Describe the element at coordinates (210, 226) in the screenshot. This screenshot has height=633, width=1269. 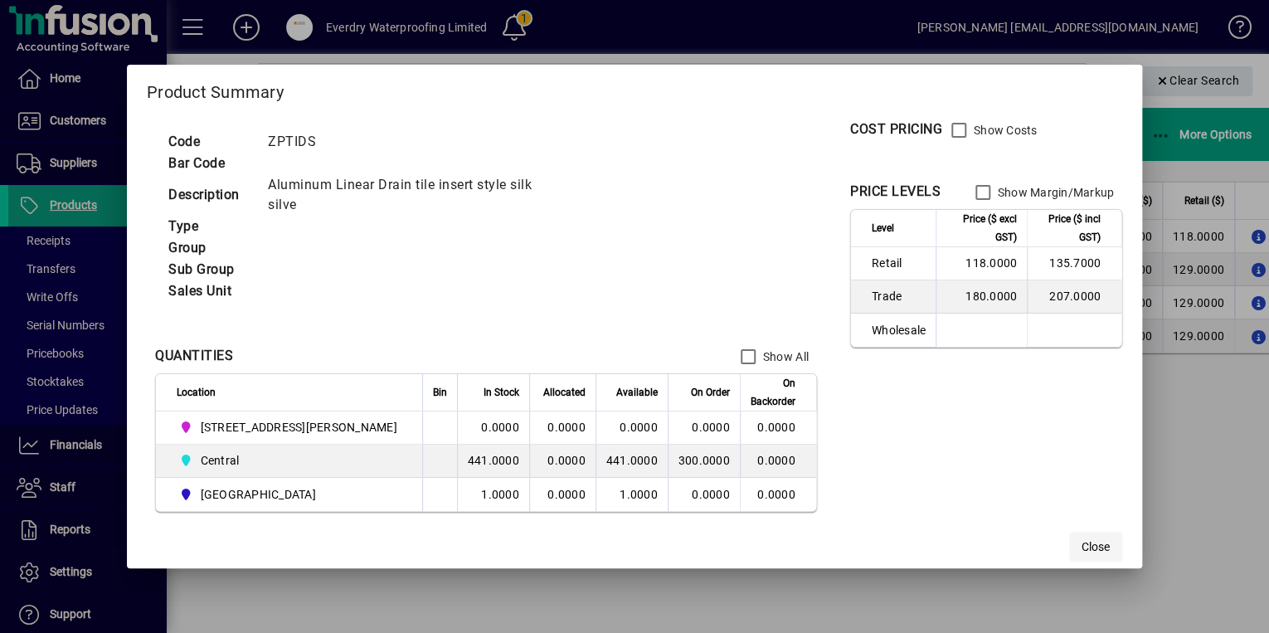
I see `td: Type` at that location.